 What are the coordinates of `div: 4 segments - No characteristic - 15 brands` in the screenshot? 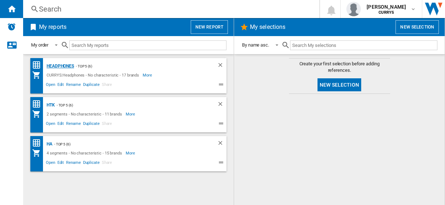 It's located at (85, 153).